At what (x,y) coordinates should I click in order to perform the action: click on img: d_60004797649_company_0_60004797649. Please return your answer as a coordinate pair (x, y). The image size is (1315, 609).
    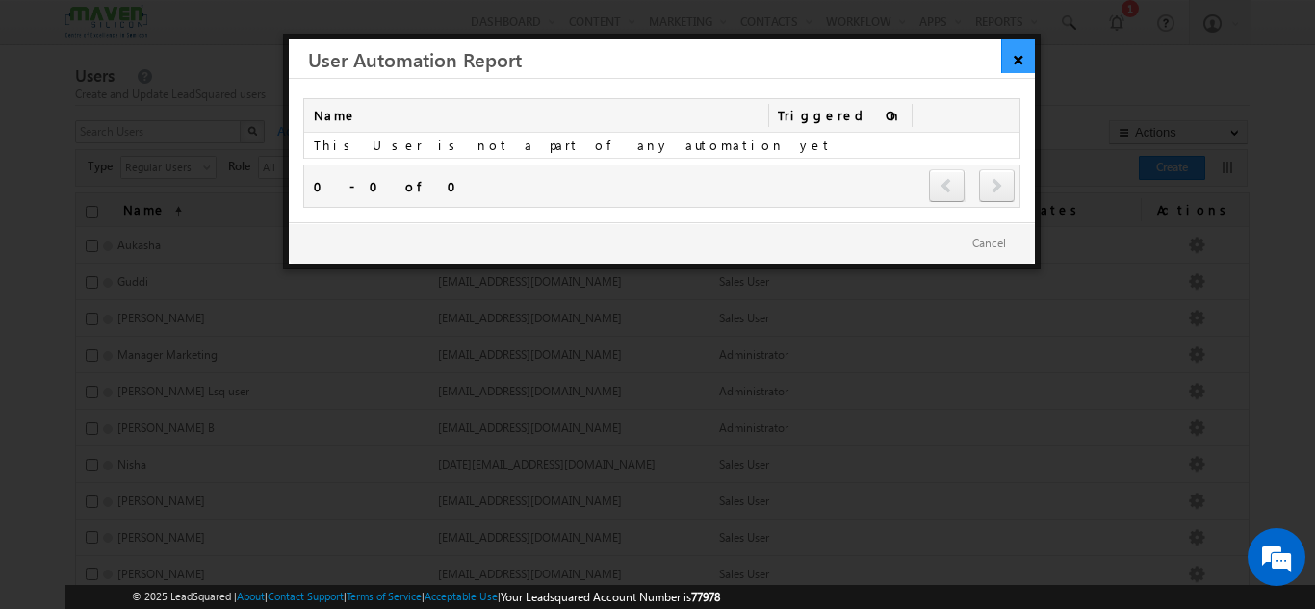
    Looking at the image, I should click on (57, 114).